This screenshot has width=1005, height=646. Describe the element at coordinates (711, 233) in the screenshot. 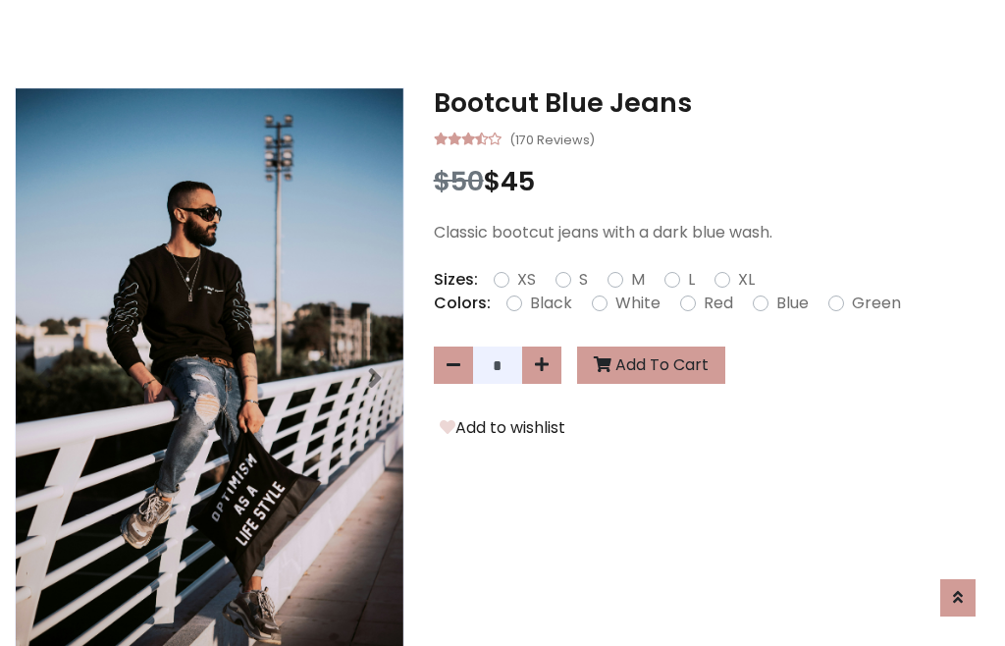

I see `p: Classic bootcut jeans with a dark blue wash.` at that location.